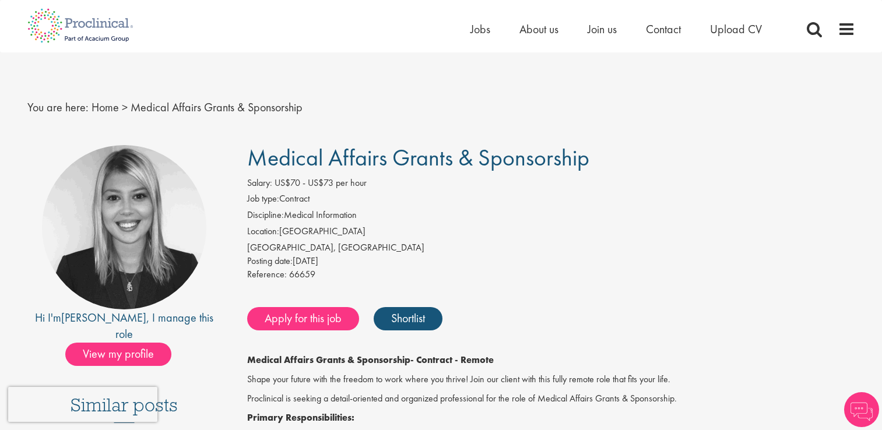 The height and width of the screenshot is (430, 882). Describe the element at coordinates (408, 319) in the screenshot. I see `a: Shortlist` at that location.